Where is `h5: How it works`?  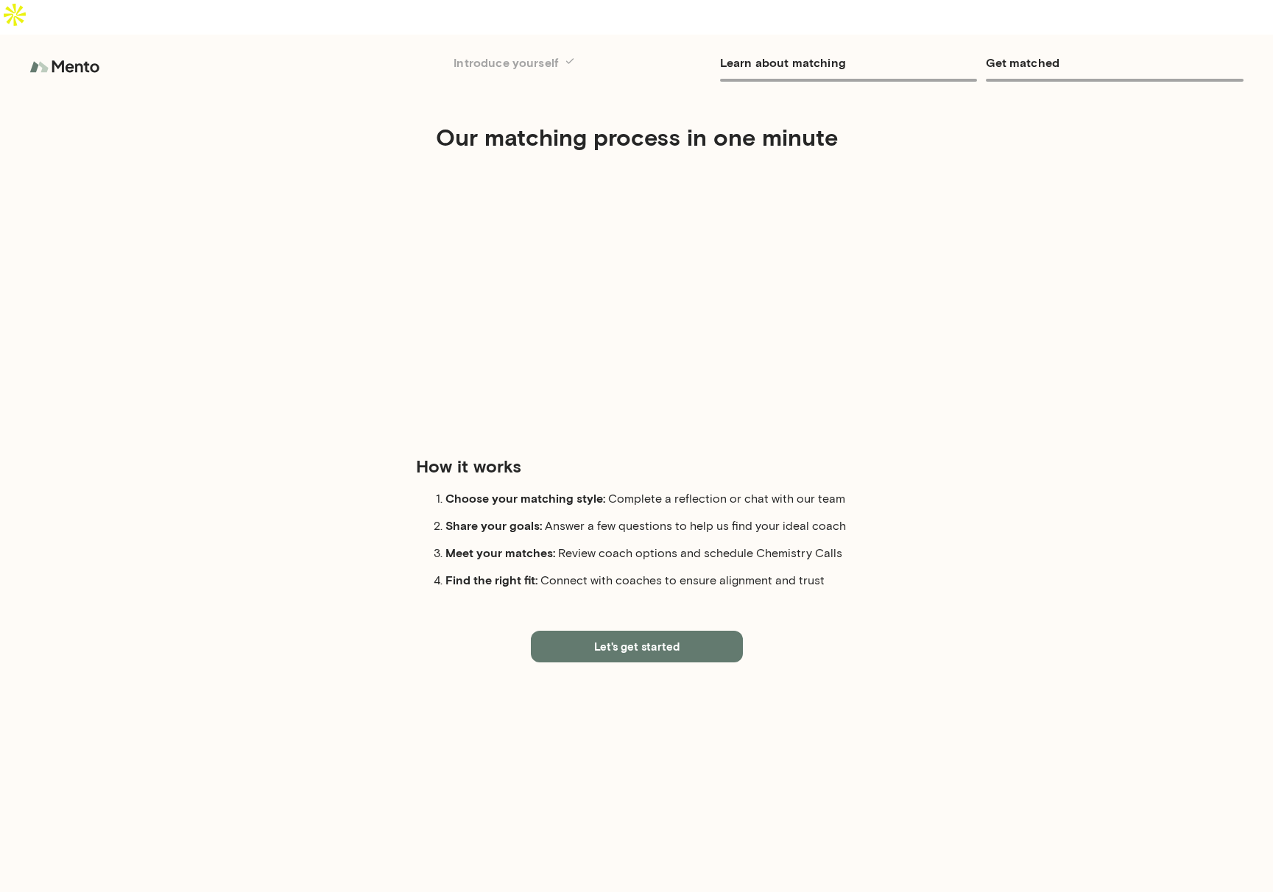 h5: How it works is located at coordinates (637, 466).